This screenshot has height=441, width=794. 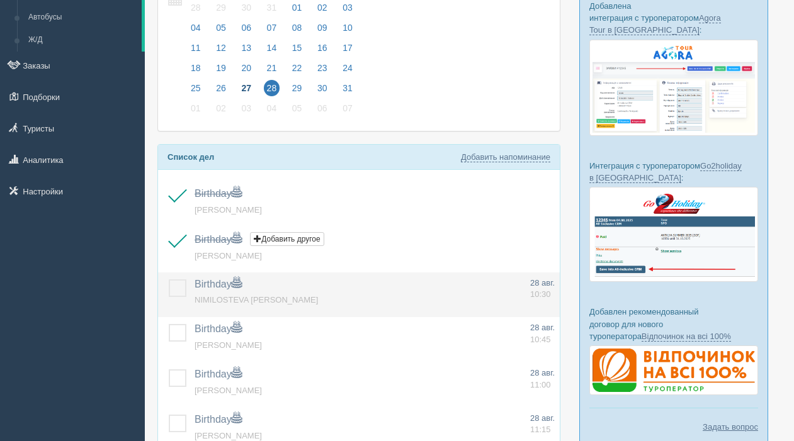 I want to click on a: 25, so click(x=196, y=91).